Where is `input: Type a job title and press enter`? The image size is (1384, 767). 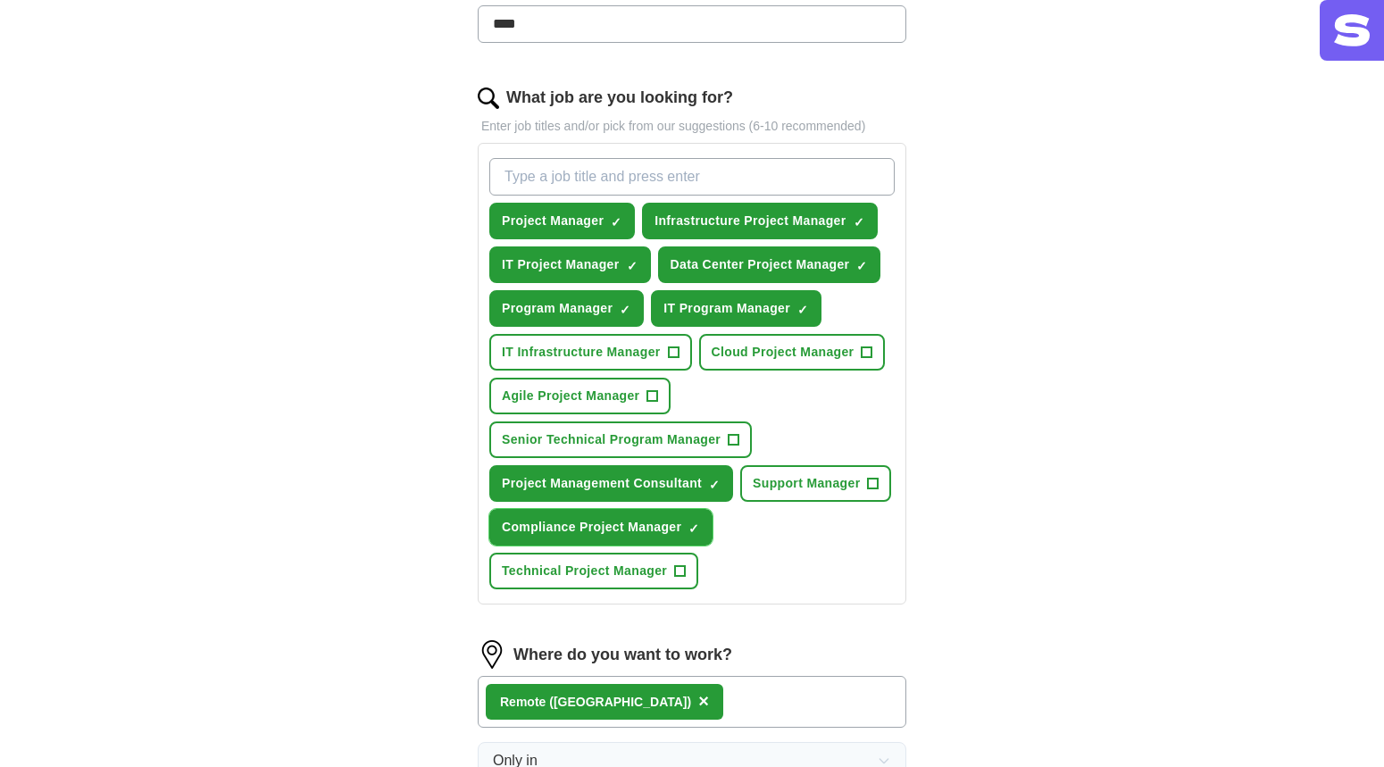
input: Type a job title and press enter is located at coordinates (692, 177).